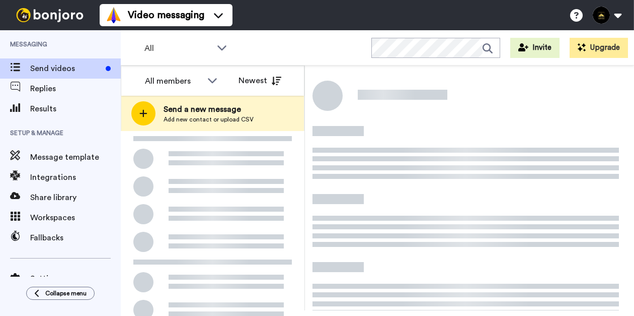  I want to click on img: bj-logo-header-white.svg, so click(50, 15).